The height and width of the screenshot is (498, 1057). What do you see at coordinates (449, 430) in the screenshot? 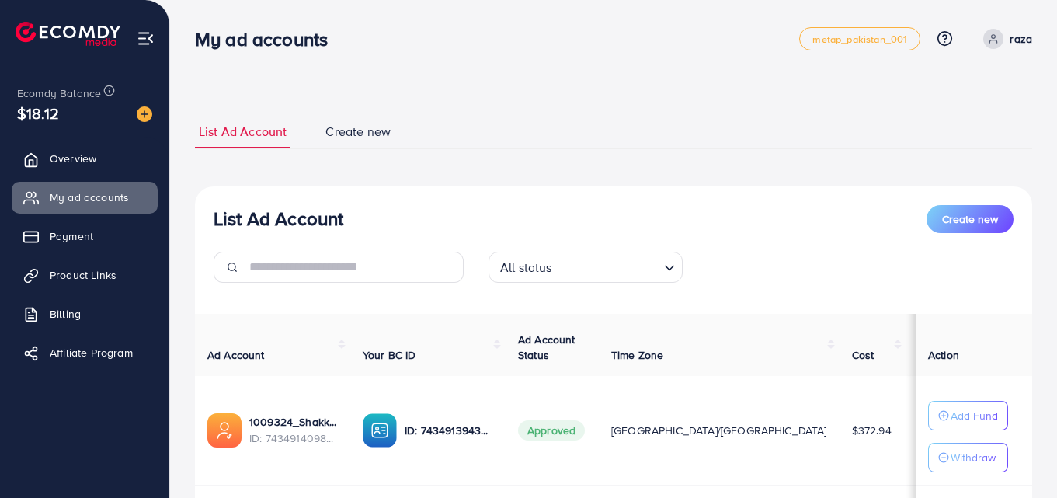
I see `p: ID: 7434913943245914129` at bounding box center [449, 430].